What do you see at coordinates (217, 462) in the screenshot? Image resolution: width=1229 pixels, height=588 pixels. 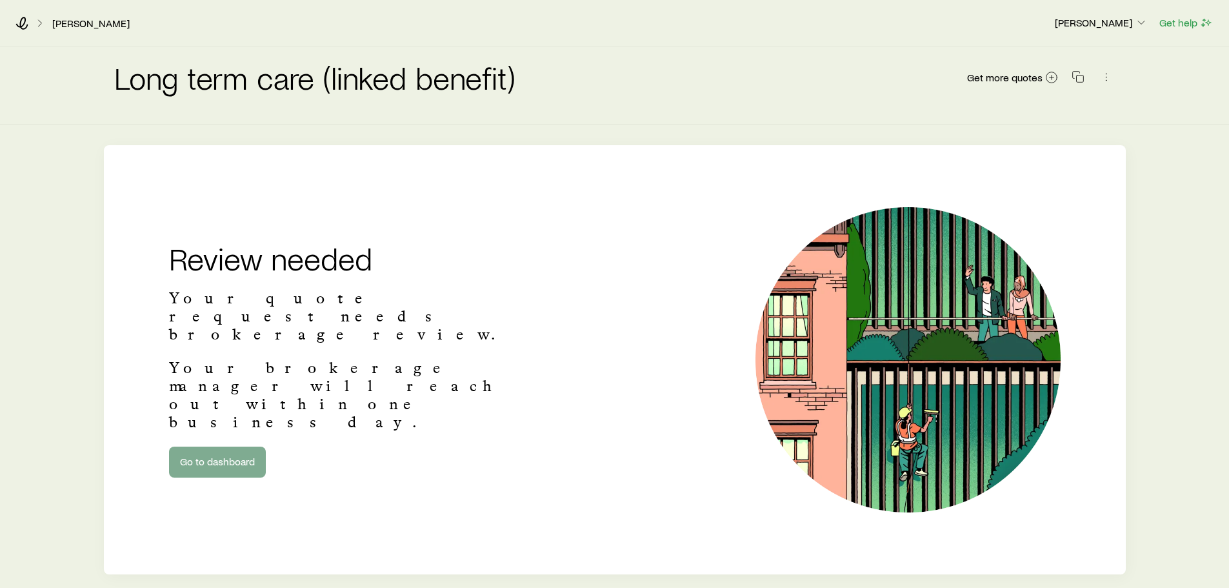 I see `a: Go to dashboard` at bounding box center [217, 462].